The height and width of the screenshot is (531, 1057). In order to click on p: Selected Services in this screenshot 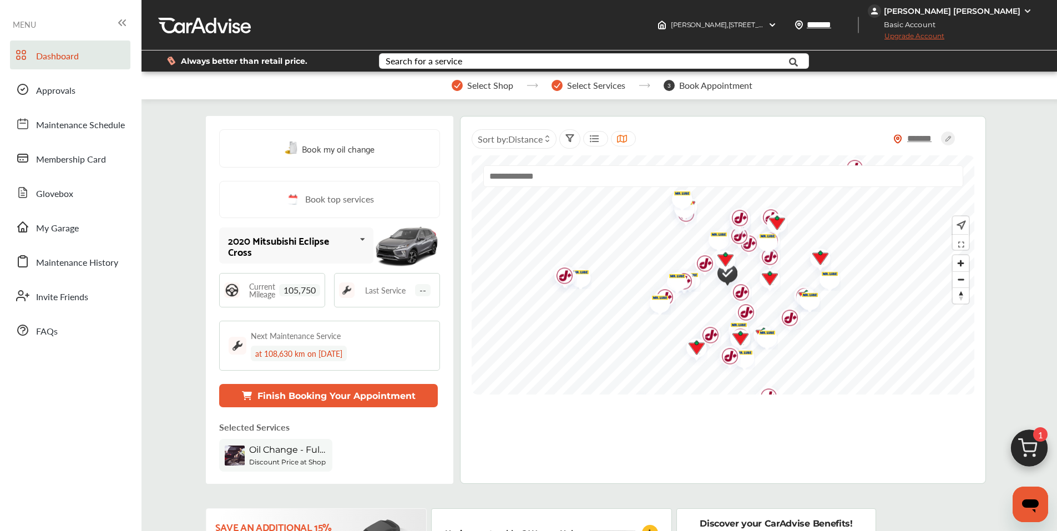, I will do `click(254, 427)`.